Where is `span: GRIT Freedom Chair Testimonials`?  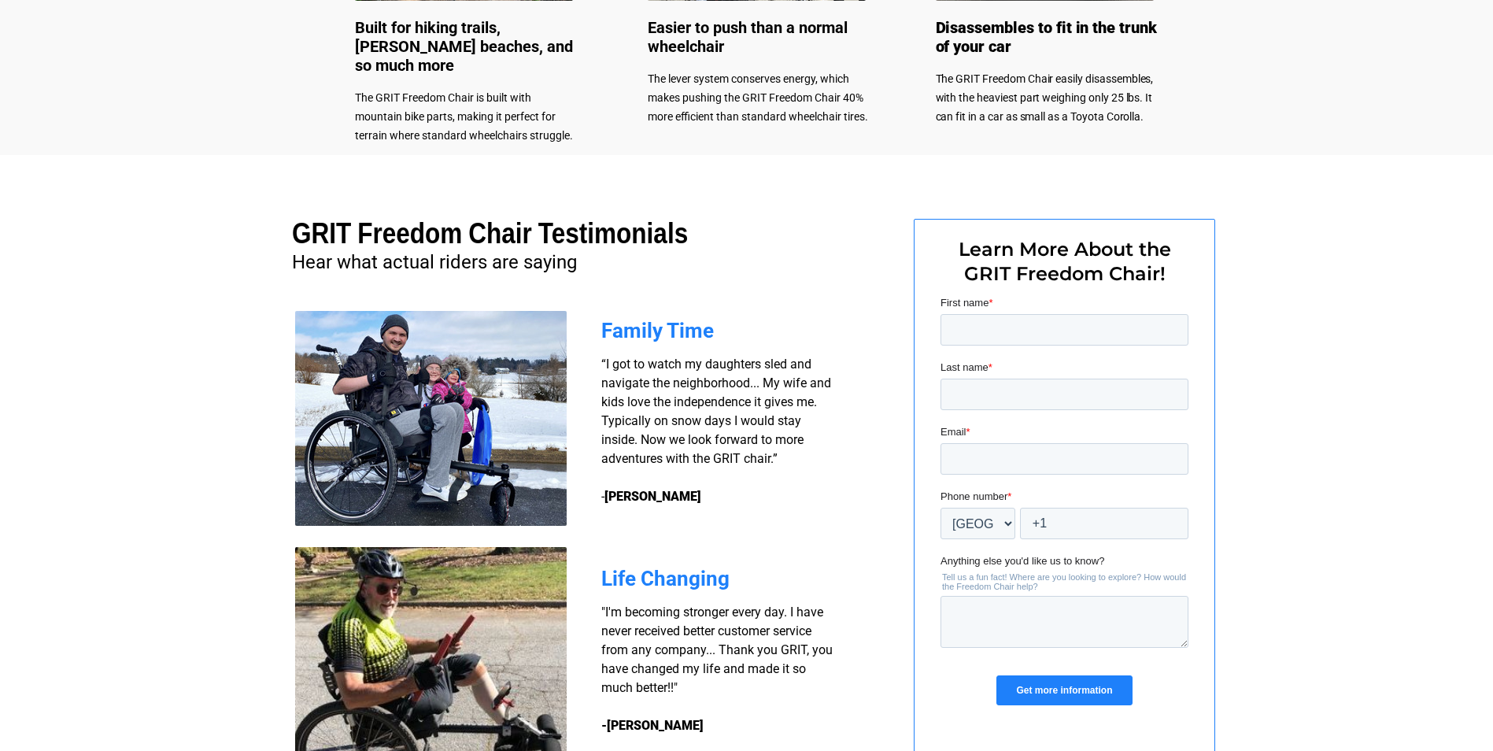
span: GRIT Freedom Chair Testimonials is located at coordinates (489, 233).